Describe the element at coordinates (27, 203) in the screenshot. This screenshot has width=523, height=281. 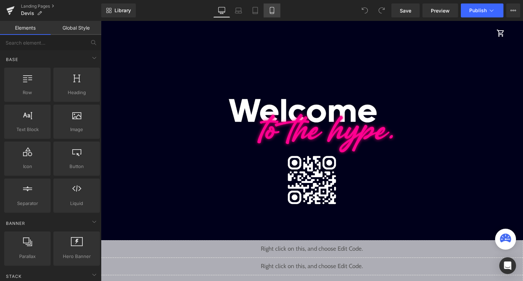
I see `span: Separator` at that location.